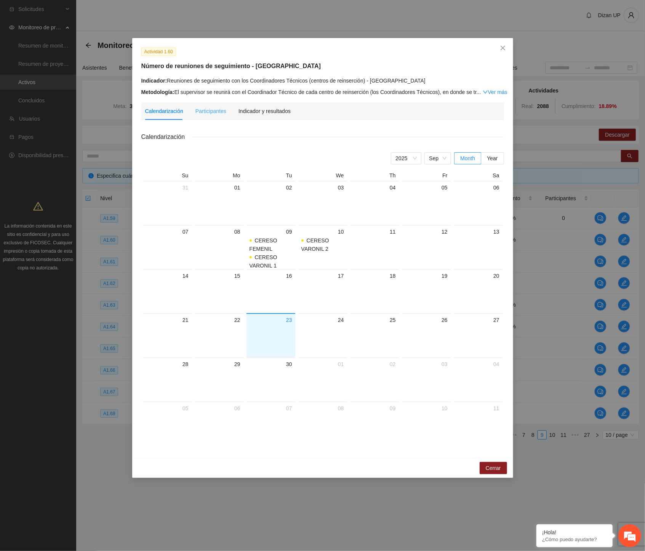 The image size is (645, 551). Describe the element at coordinates (219, 291) in the screenshot. I see `td: 2025-09-15` at that location.